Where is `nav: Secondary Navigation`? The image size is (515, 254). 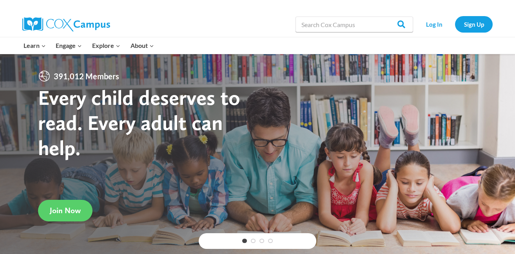
nav: Secondary Navigation is located at coordinates (455, 24).